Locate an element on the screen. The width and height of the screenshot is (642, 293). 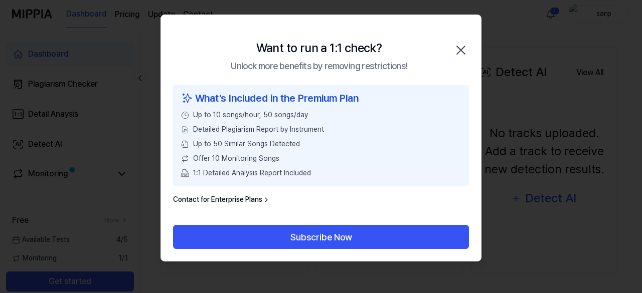
span: 1:1 Detailed Analysis Report Included is located at coordinates (252, 173).